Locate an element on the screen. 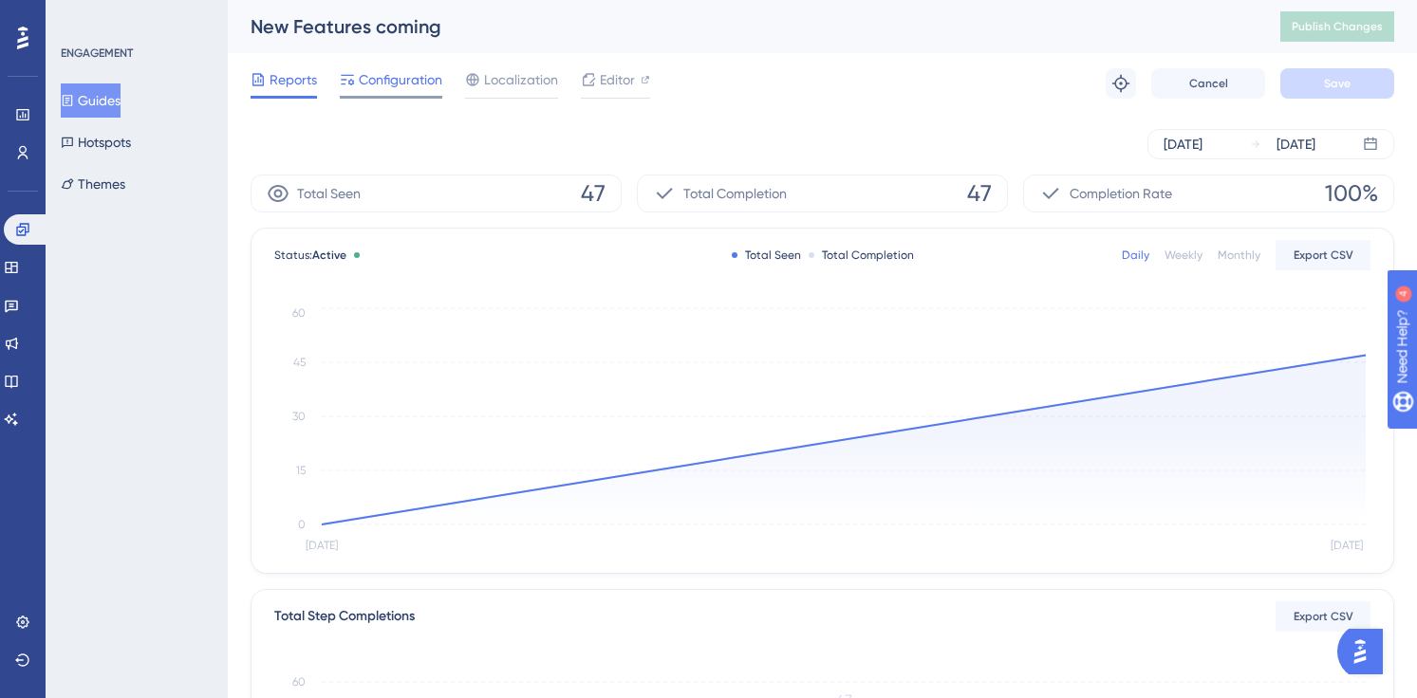 Image resolution: width=1417 pixels, height=698 pixels. span: 100% is located at coordinates (1351, 194).